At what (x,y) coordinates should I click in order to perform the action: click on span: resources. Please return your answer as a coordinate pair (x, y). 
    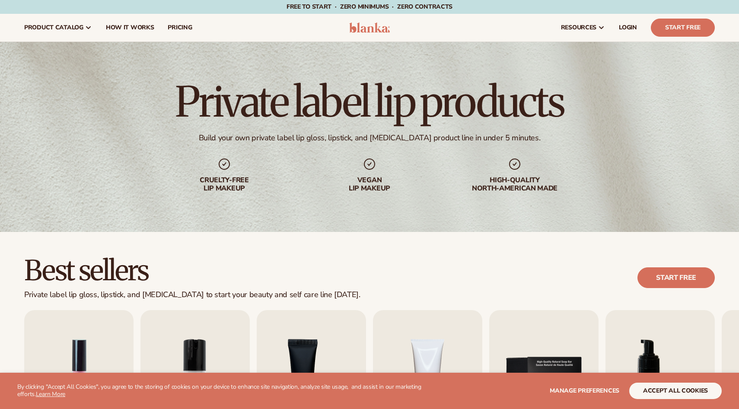
    Looking at the image, I should click on (579, 28).